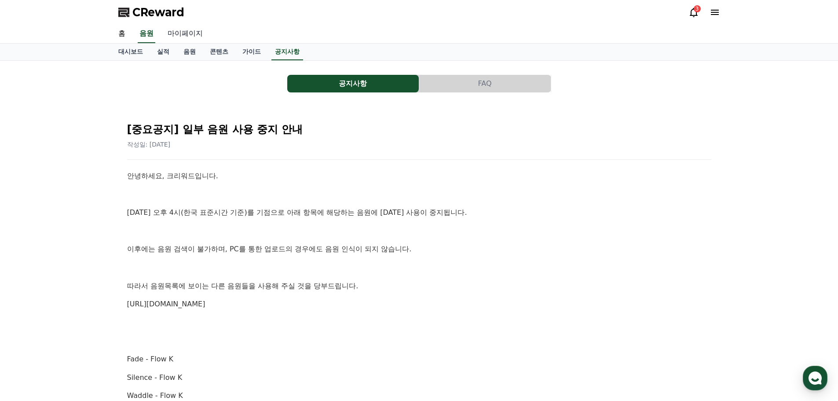 This screenshot has width=838, height=401. What do you see at coordinates (158, 12) in the screenshot?
I see `span: CReward` at bounding box center [158, 12].